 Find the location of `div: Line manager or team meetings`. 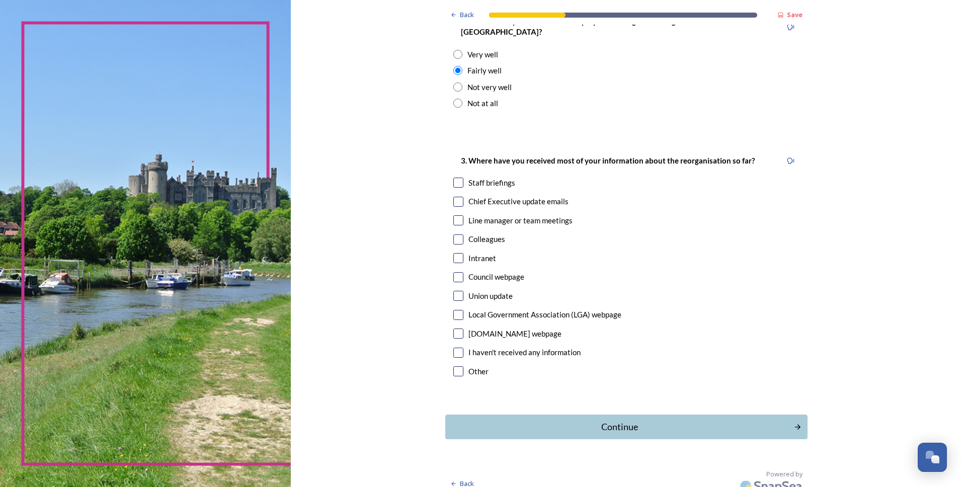

div: Line manager or team meetings is located at coordinates (520, 220).